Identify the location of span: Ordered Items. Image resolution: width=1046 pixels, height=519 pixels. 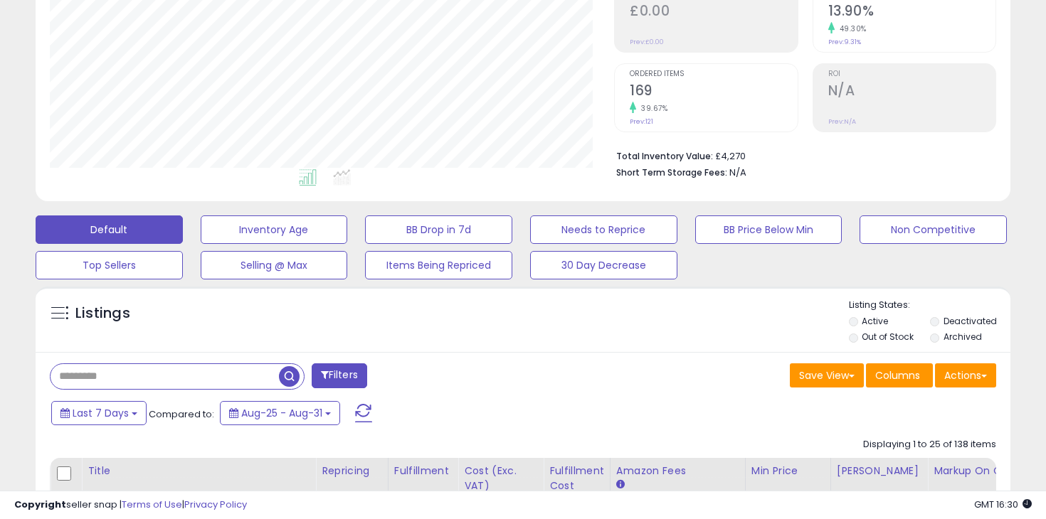
(713, 74).